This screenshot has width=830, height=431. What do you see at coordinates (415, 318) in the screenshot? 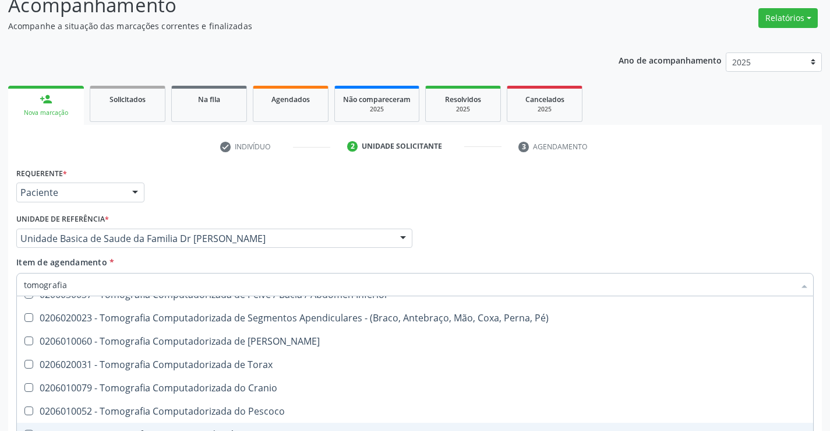
I see `div: 0206020023 - Tomografia Computadorizada de Segmentos Apendiculares - (Braco, Antebraço, Mão, Coxa...` at bounding box center [415, 318].